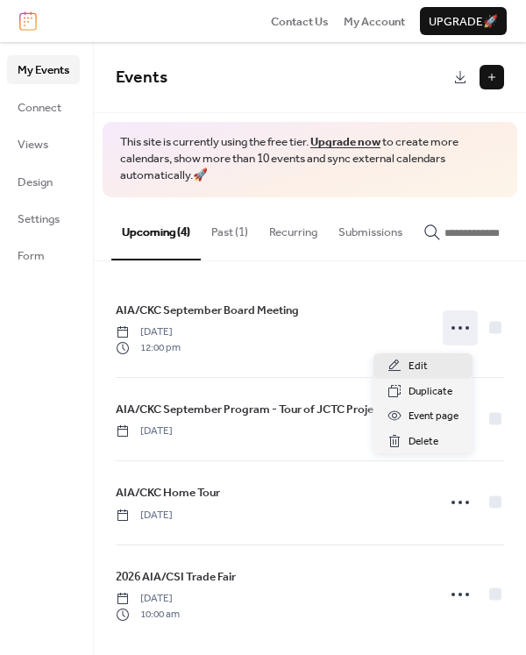 Image resolution: width=526 pixels, height=655 pixels. Describe the element at coordinates (250, 410) in the screenshot. I see `a: AIA/CKC September Program - Tour of JCTC Project` at that location.